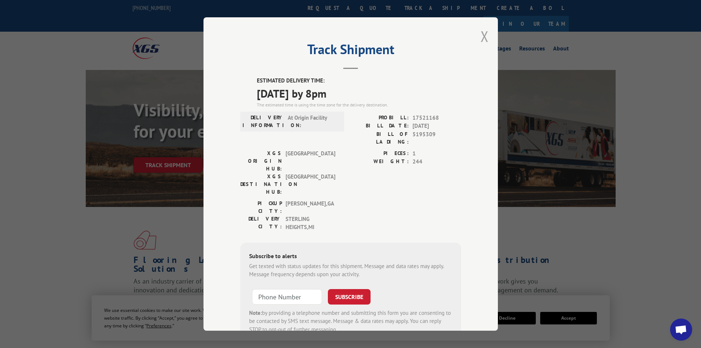  Describe the element at coordinates (287, 297) in the screenshot. I see `input: Phone Number` at that location.